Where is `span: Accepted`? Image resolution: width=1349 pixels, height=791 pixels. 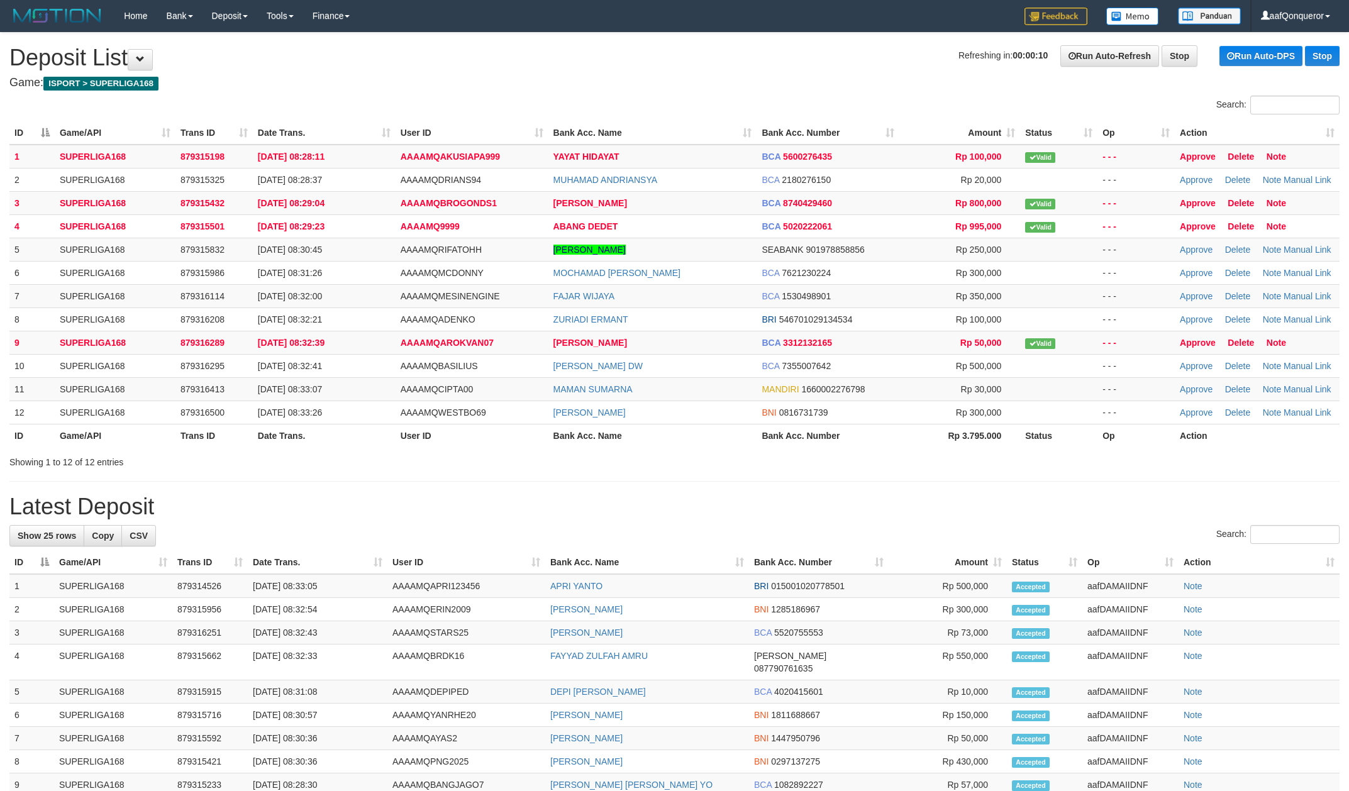
span: Accepted is located at coordinates (1031, 633).